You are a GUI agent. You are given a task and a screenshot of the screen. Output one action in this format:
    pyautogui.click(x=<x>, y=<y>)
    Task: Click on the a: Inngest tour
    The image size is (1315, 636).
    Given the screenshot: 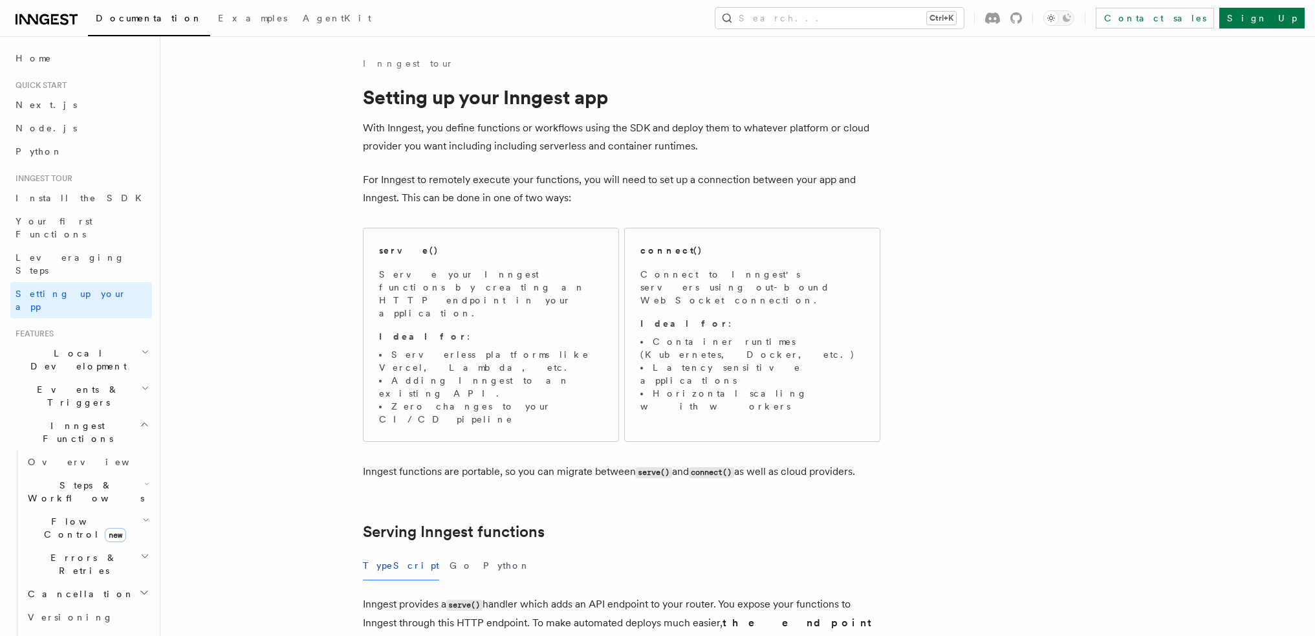 What is the action you would take?
    pyautogui.click(x=408, y=63)
    